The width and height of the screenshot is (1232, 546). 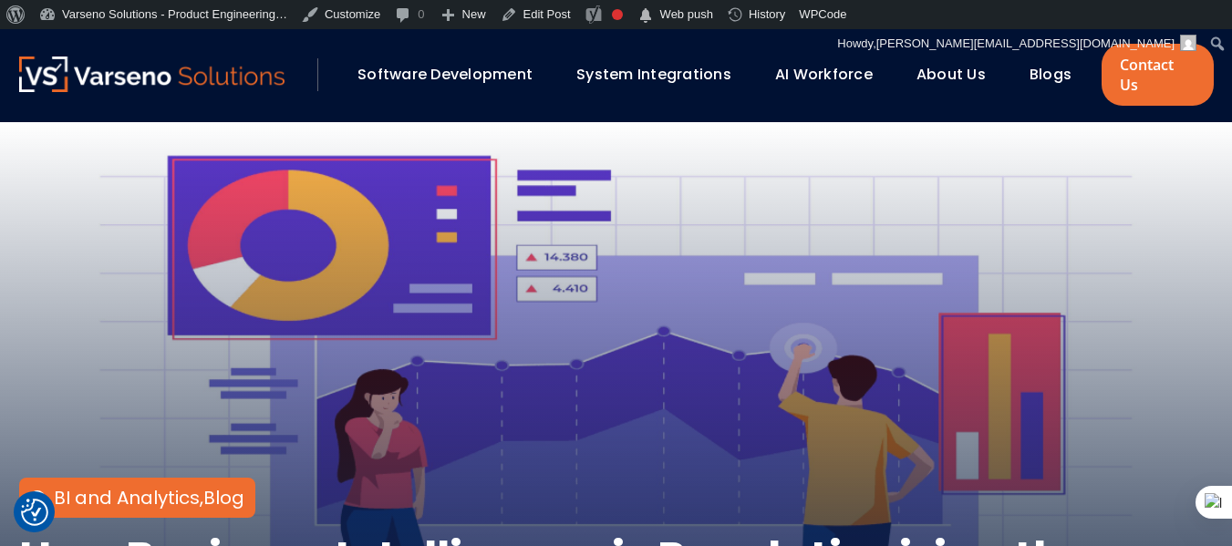 What do you see at coordinates (35, 513) in the screenshot?
I see `img: Revisit consent button` at bounding box center [35, 513].